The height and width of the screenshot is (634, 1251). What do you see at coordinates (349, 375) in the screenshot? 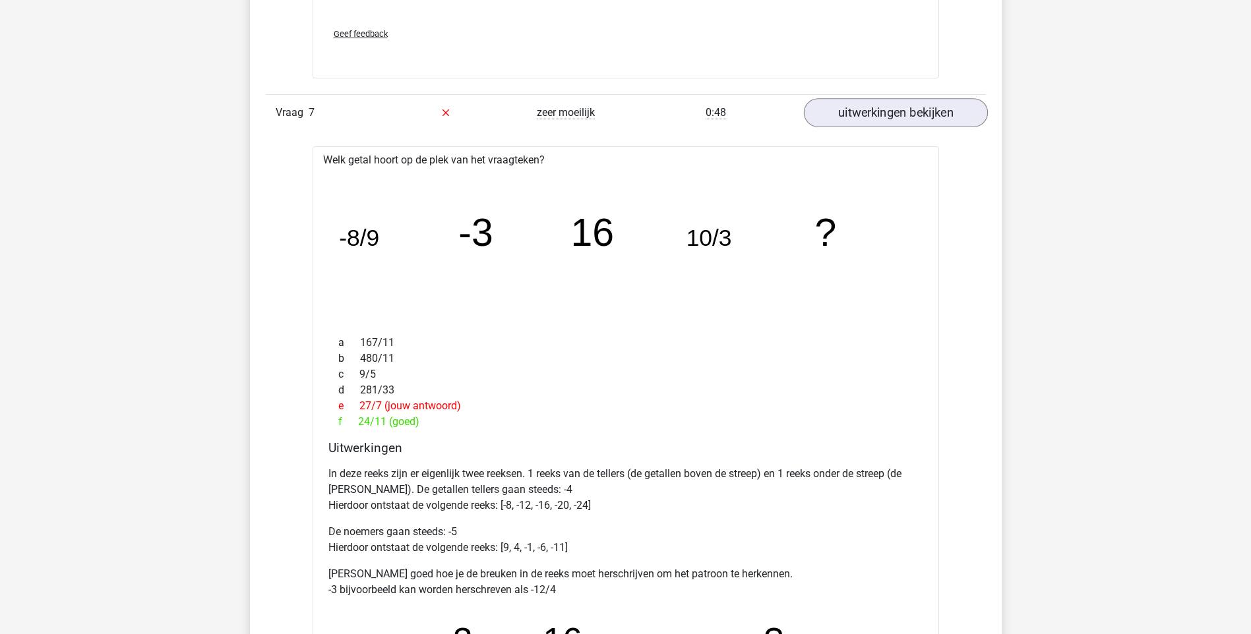
I see `span: c` at bounding box center [349, 375].